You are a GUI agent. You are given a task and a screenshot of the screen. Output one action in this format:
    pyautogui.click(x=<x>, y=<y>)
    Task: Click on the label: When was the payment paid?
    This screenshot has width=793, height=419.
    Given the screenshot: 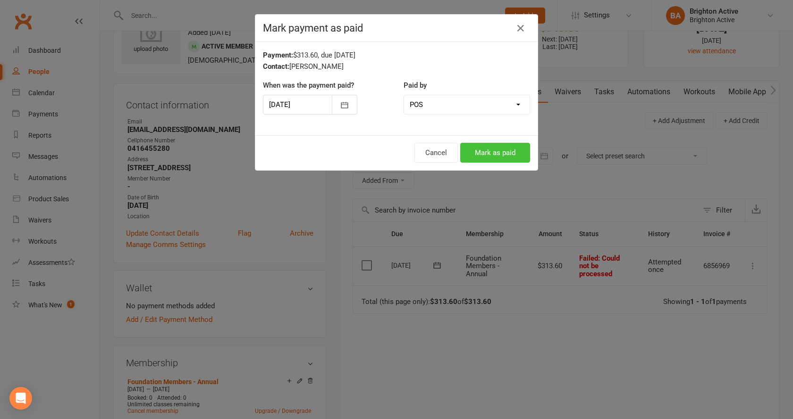 What is the action you would take?
    pyautogui.click(x=308, y=85)
    